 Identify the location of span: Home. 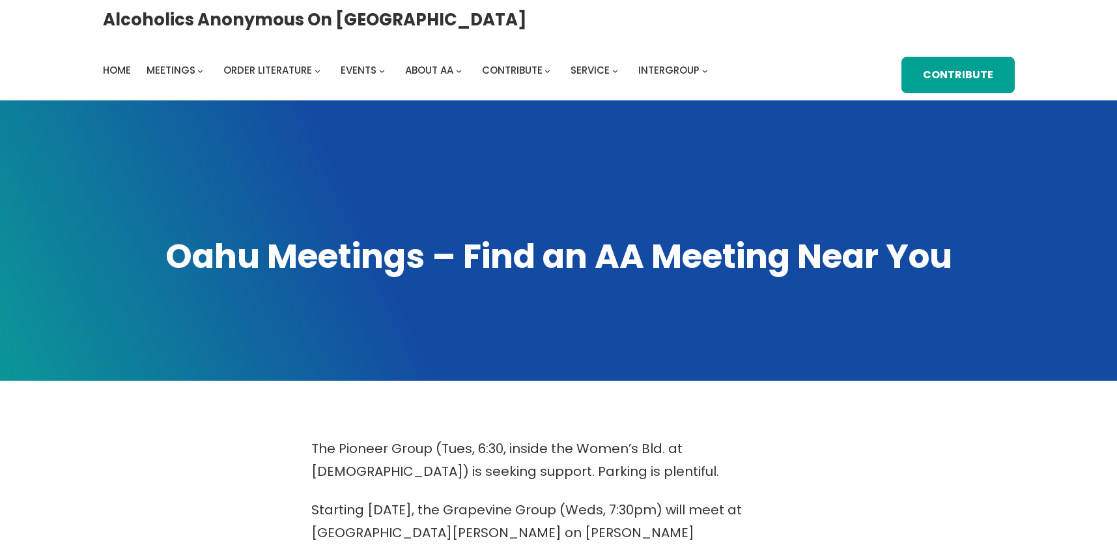
(117, 70).